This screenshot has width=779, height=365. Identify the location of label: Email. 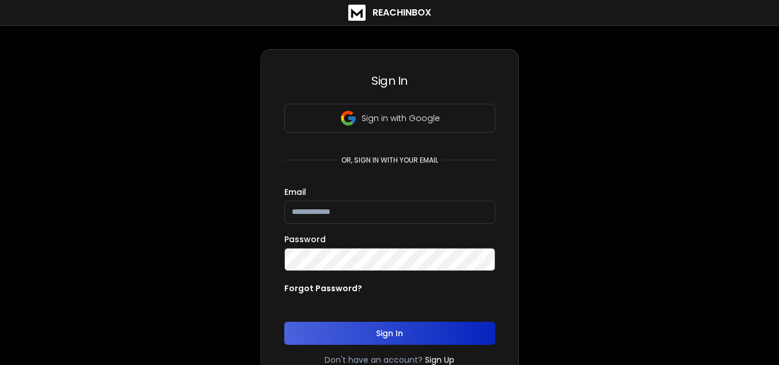
(295, 192).